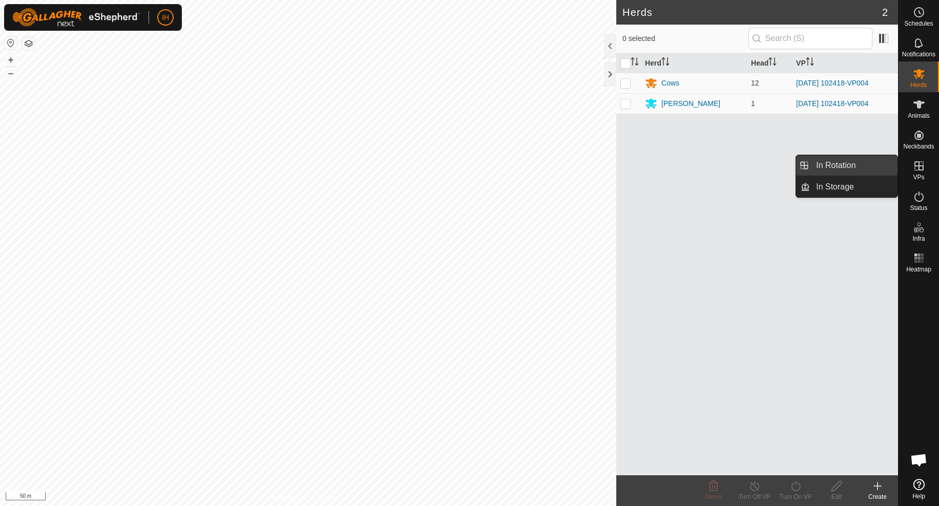  Describe the element at coordinates (919, 497) in the screenshot. I see `span: Help` at that location.